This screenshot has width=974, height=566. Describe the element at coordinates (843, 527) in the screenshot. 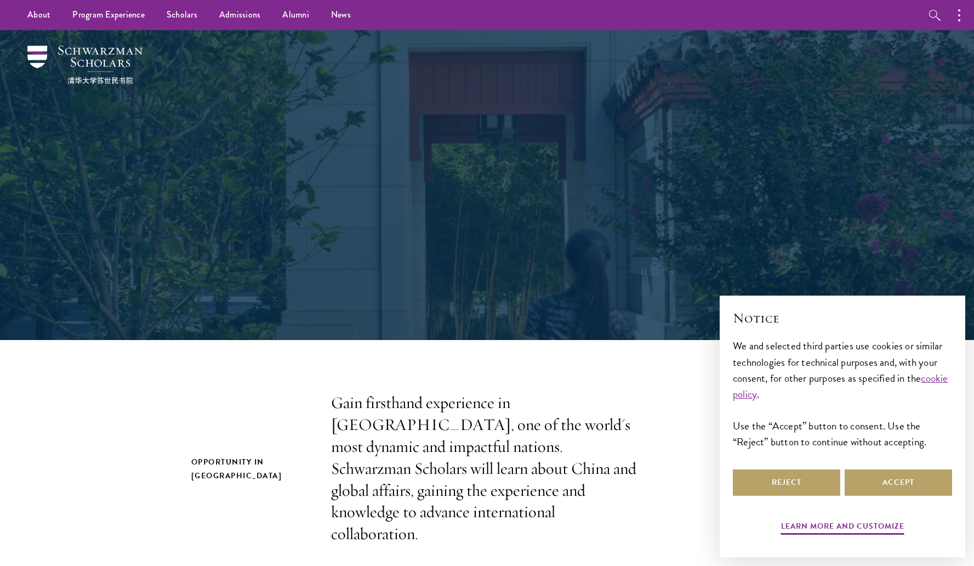

I see `button: Learn more and customize` at that location.